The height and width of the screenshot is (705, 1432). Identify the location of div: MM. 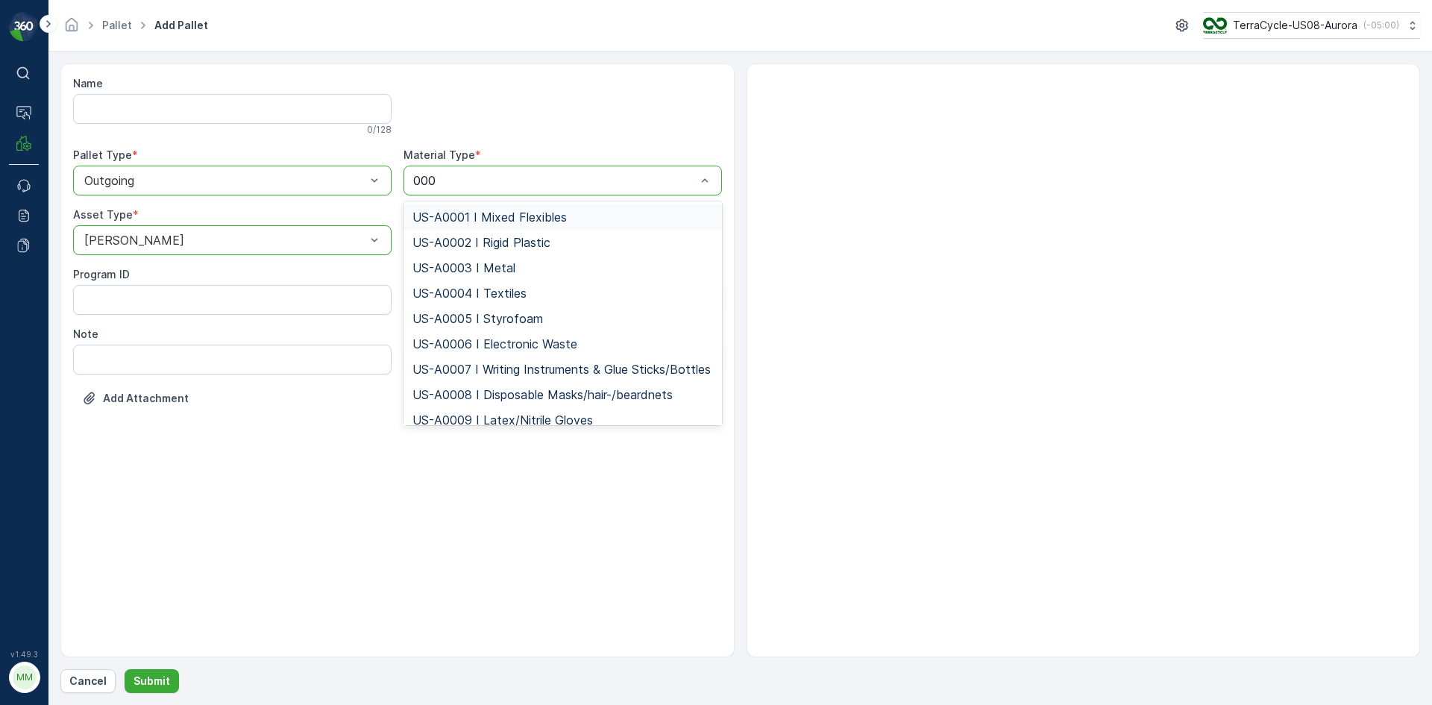
(25, 677).